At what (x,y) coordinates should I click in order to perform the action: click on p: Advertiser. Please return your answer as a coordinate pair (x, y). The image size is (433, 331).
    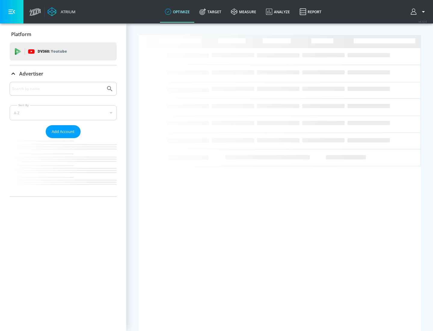
    Looking at the image, I should click on (31, 74).